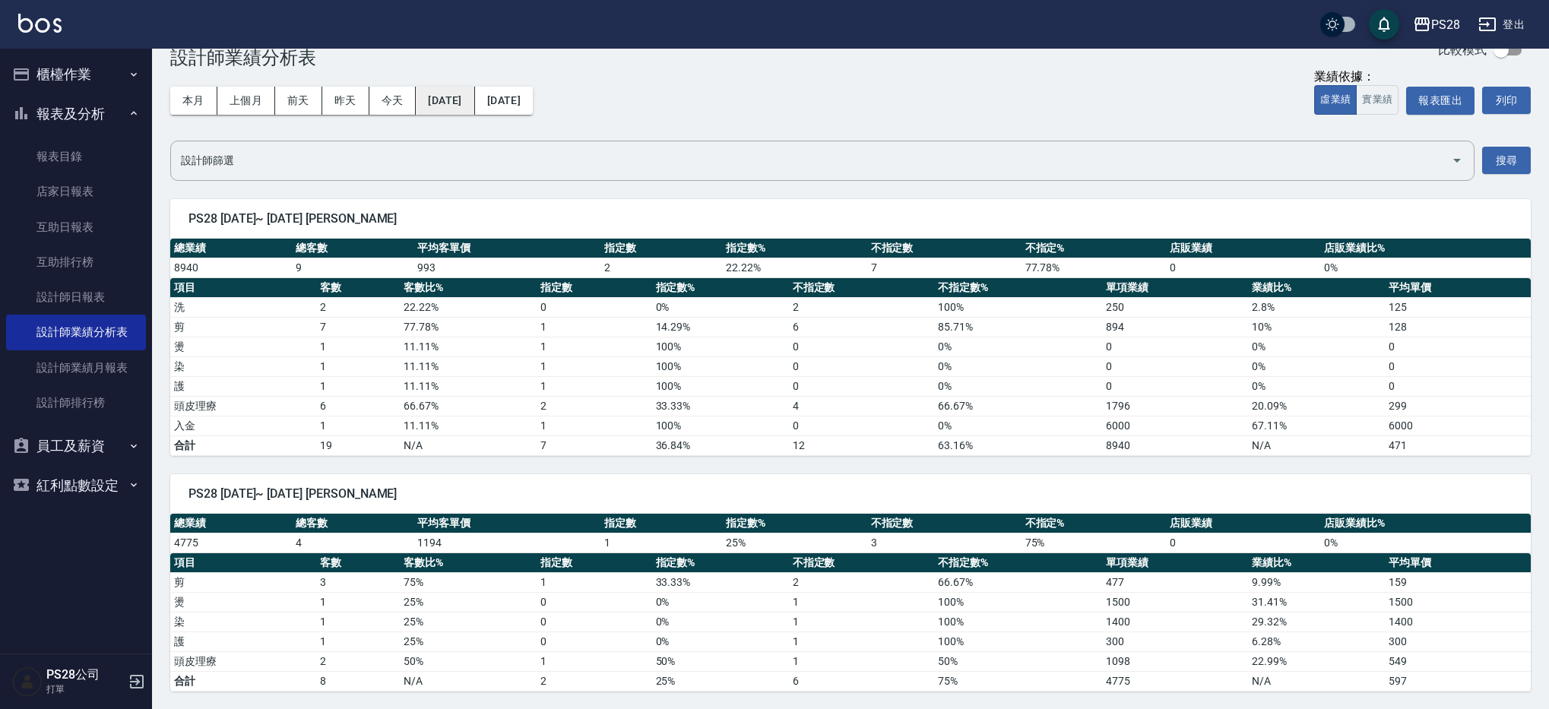  Describe the element at coordinates (299, 100) in the screenshot. I see `button: 前天` at that location.